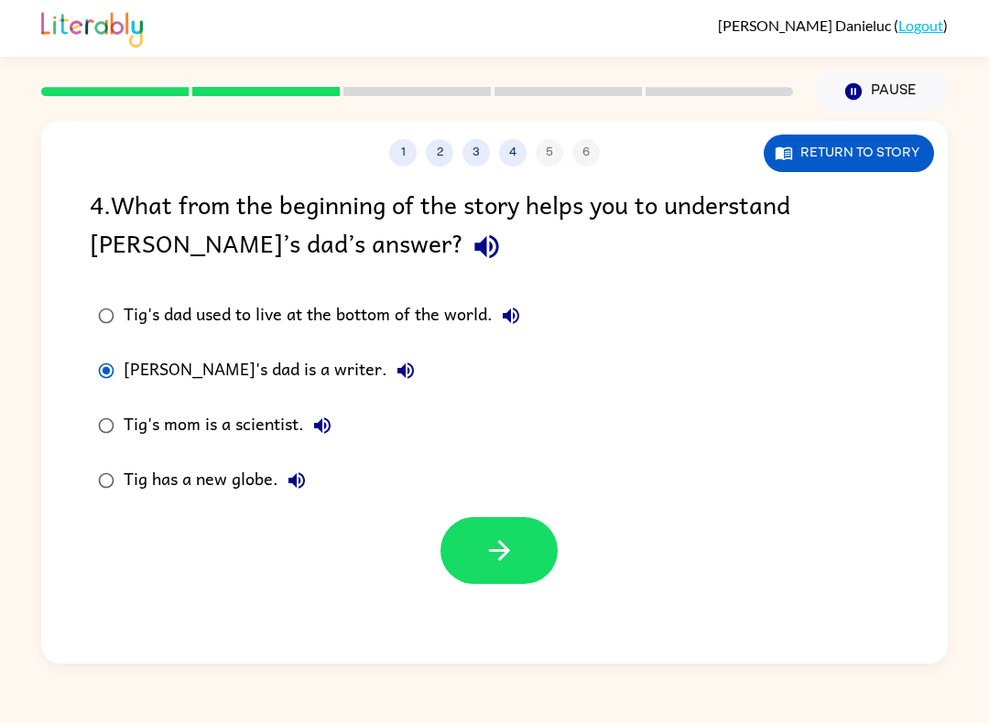 The height and width of the screenshot is (723, 989). I want to click on button: 3, so click(476, 153).